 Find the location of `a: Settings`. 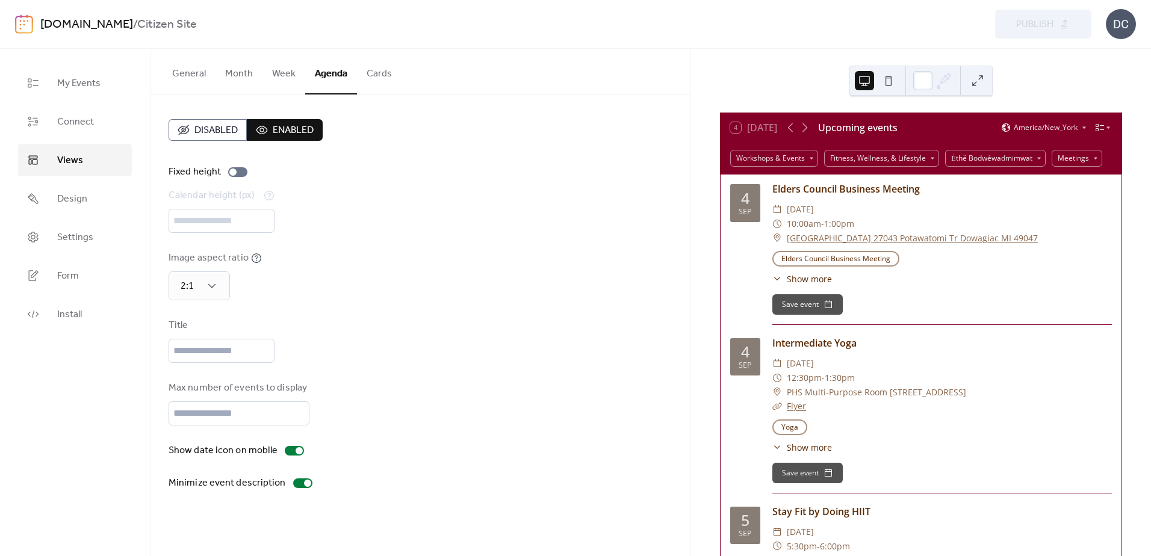

a: Settings is located at coordinates (75, 237).